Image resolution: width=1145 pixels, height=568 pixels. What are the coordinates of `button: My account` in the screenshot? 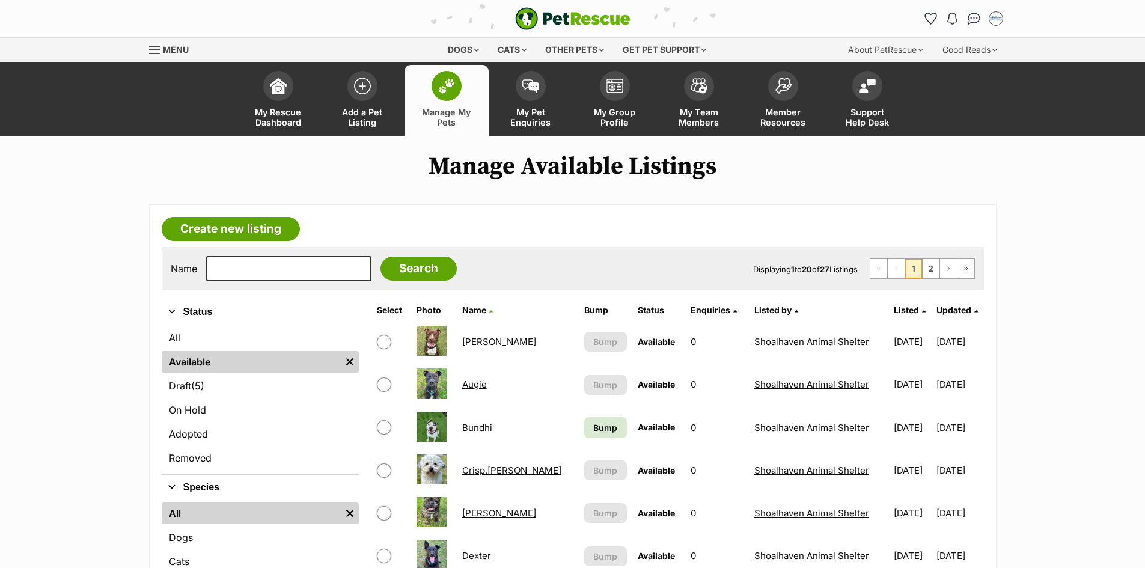 It's located at (996, 19).